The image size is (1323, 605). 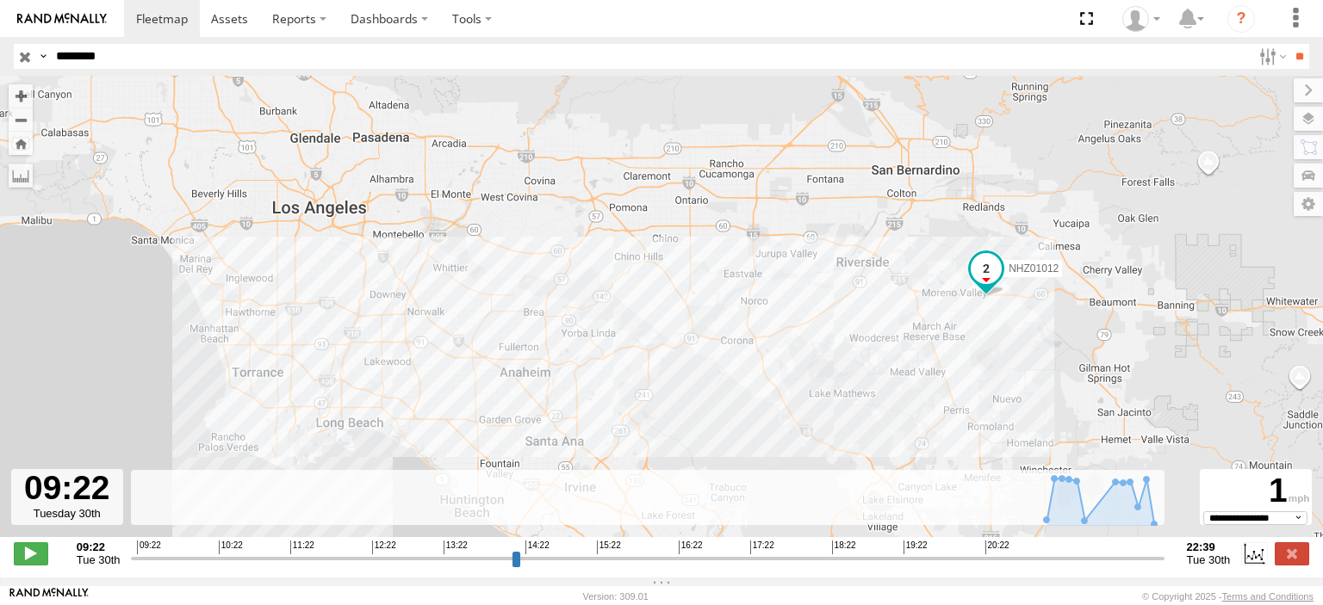 What do you see at coordinates (21, 176) in the screenshot?
I see `label: Measure` at bounding box center [21, 176].